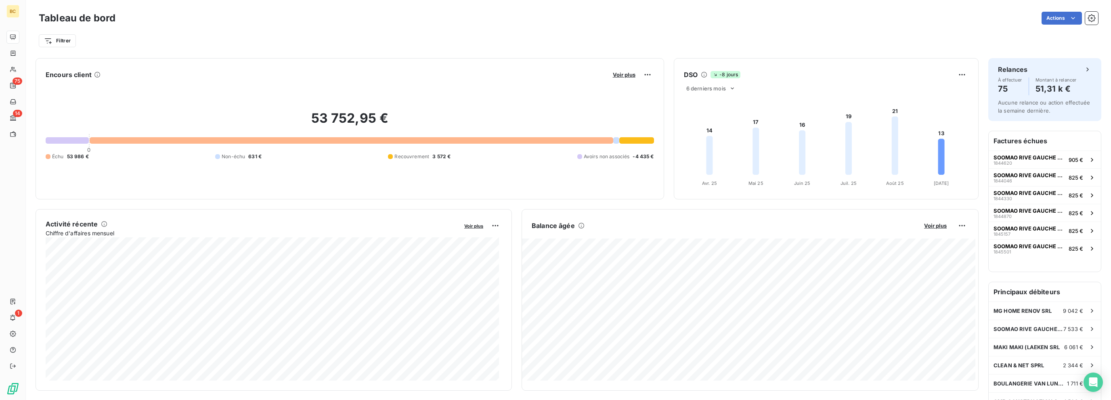  I want to click on button: Actions, so click(1062, 18).